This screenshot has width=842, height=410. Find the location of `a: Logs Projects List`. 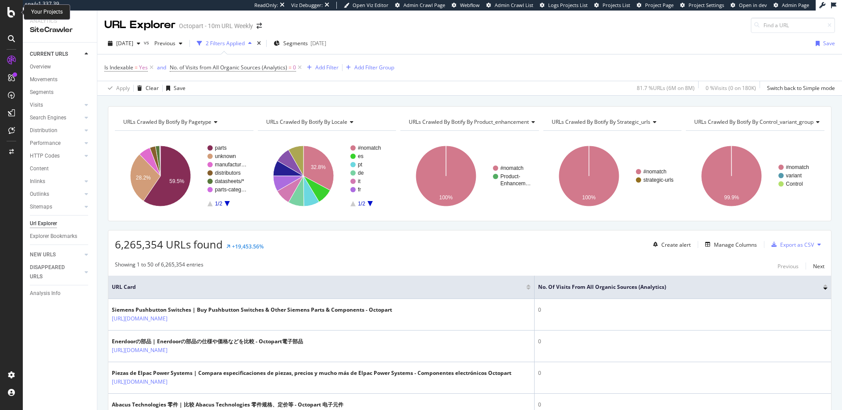

a: Logs Projects List is located at coordinates (564, 5).